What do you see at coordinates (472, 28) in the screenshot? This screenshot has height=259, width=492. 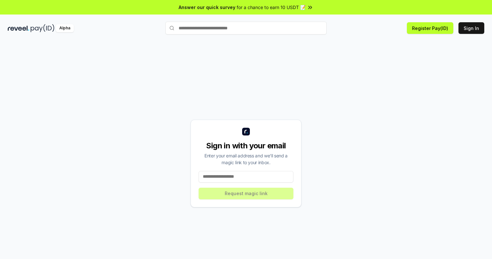 I see `button: Sign In` at bounding box center [472, 28].